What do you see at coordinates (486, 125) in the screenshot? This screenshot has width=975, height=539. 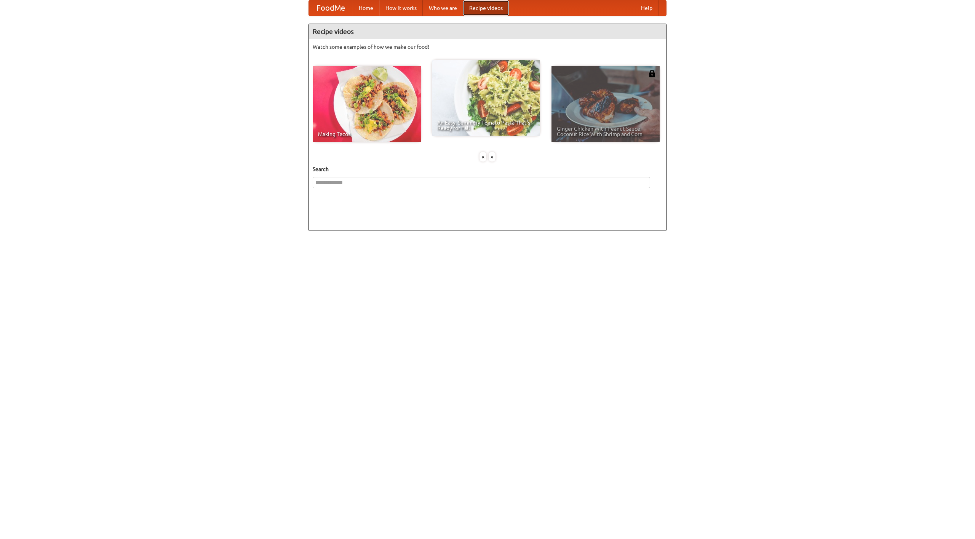 I see `span: An Easy, Summery Tomato Pasta That's Ready for Fall` at bounding box center [486, 125].